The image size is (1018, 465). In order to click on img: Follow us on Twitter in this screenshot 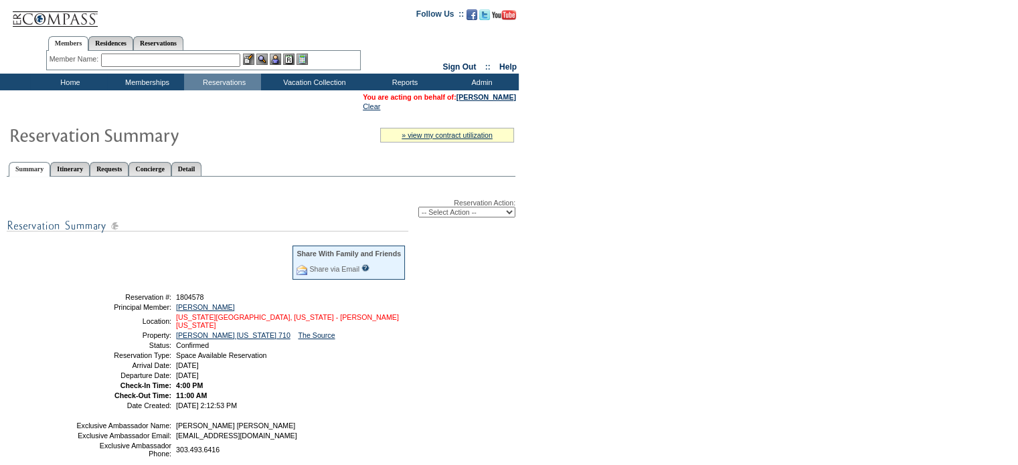, I will do `click(485, 15)`.